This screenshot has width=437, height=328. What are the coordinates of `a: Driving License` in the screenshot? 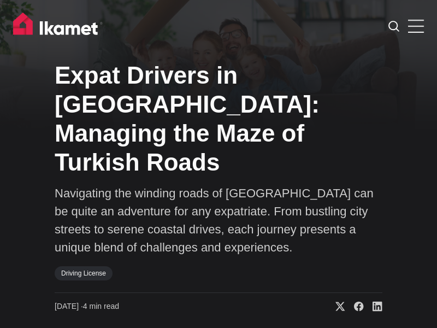 It's located at (84, 273).